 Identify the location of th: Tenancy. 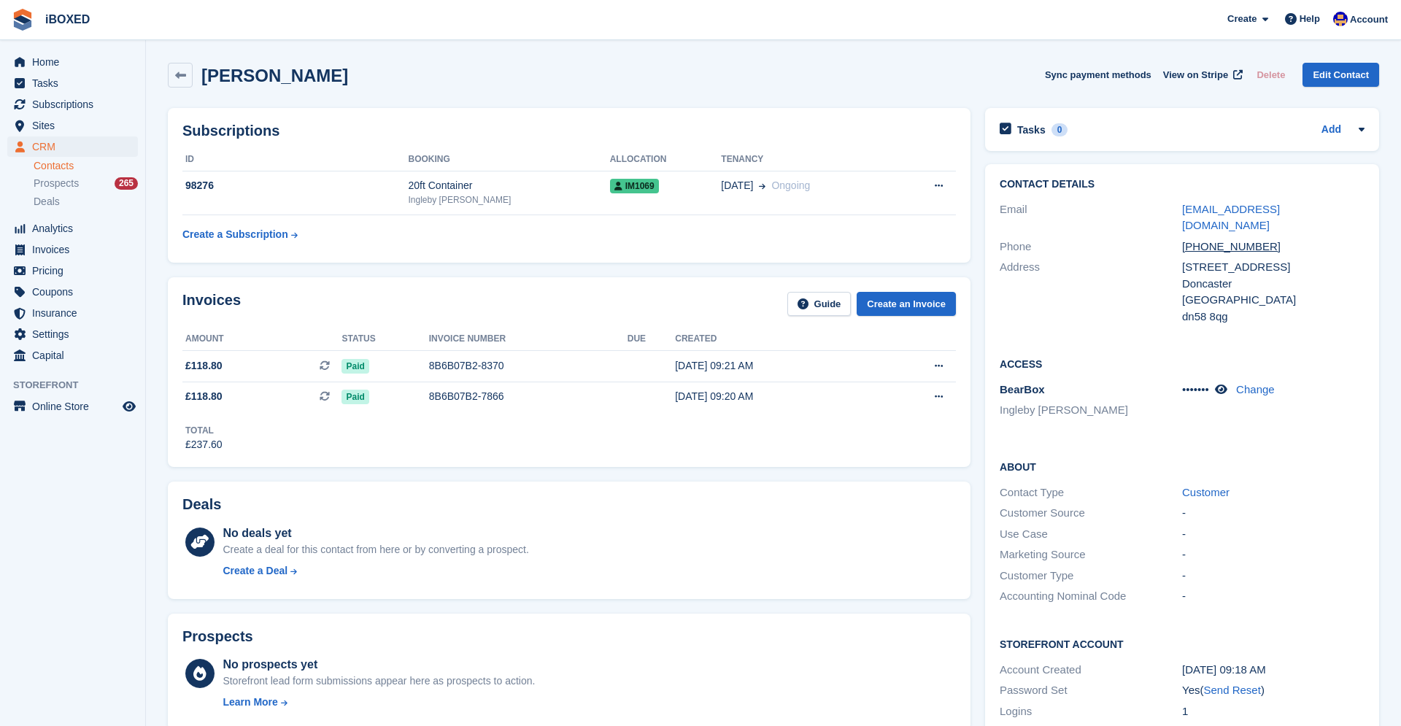
(808, 160).